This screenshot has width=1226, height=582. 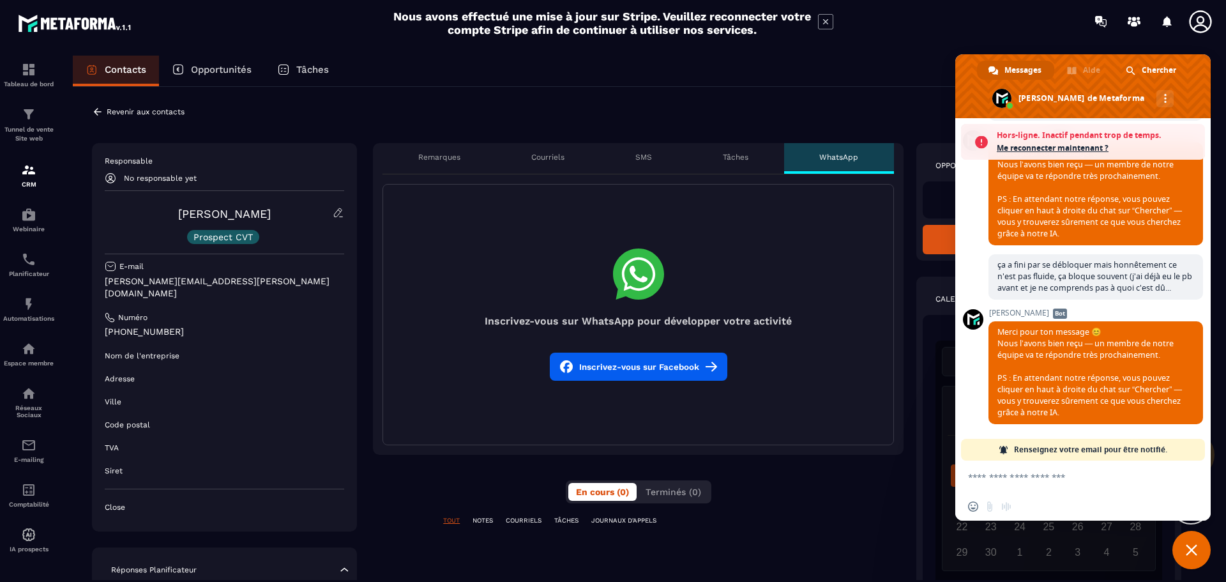 What do you see at coordinates (1192, 550) in the screenshot?
I see `div: Fermer le chat` at bounding box center [1192, 550].